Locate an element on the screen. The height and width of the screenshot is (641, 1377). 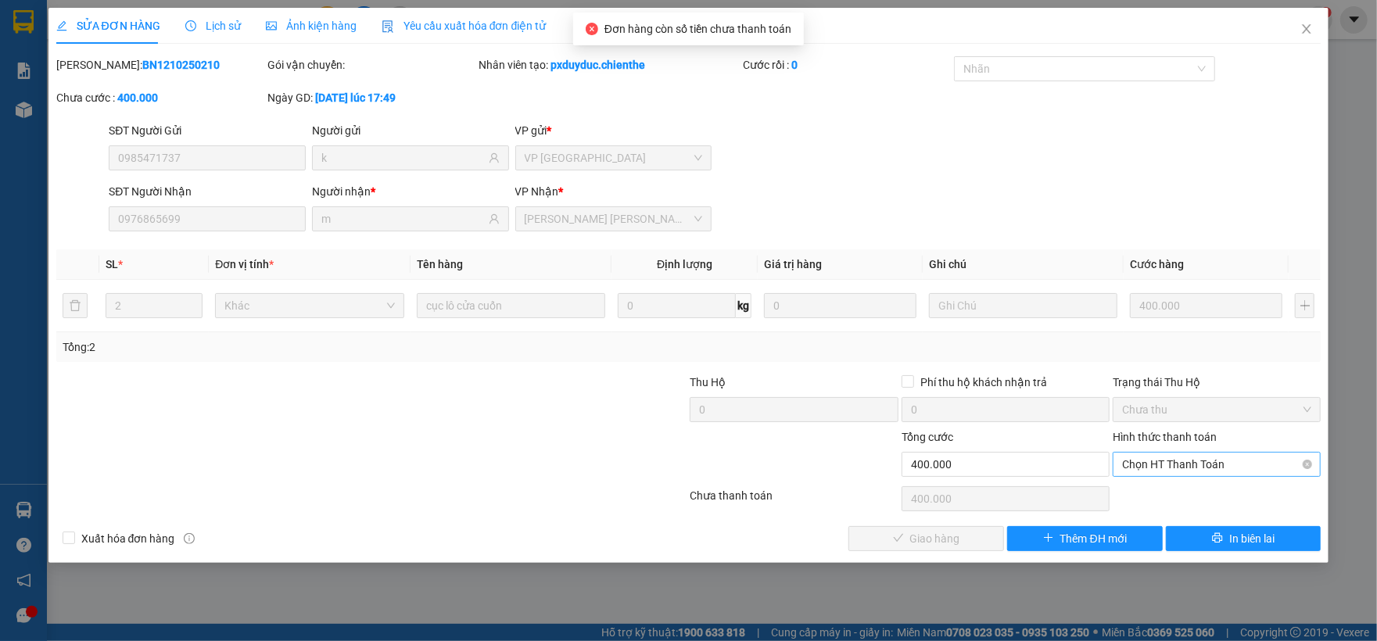
span: Lịch sử is located at coordinates (213, 26).